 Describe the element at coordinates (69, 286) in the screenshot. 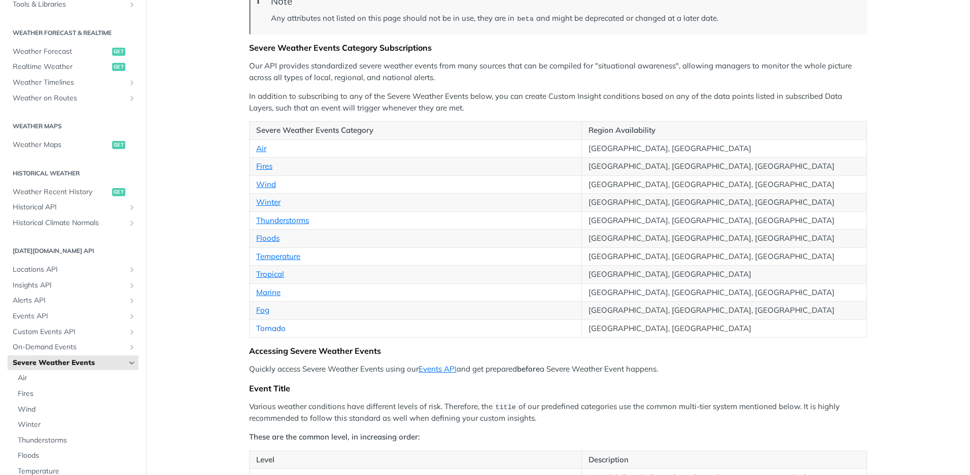

I see `span: Insights API` at that location.